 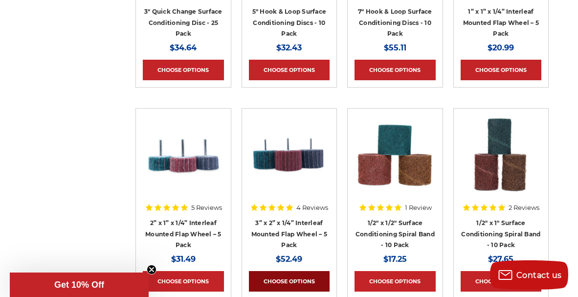 What do you see at coordinates (206, 207) in the screenshot?
I see `span: 5 Reviews` at bounding box center [206, 207].